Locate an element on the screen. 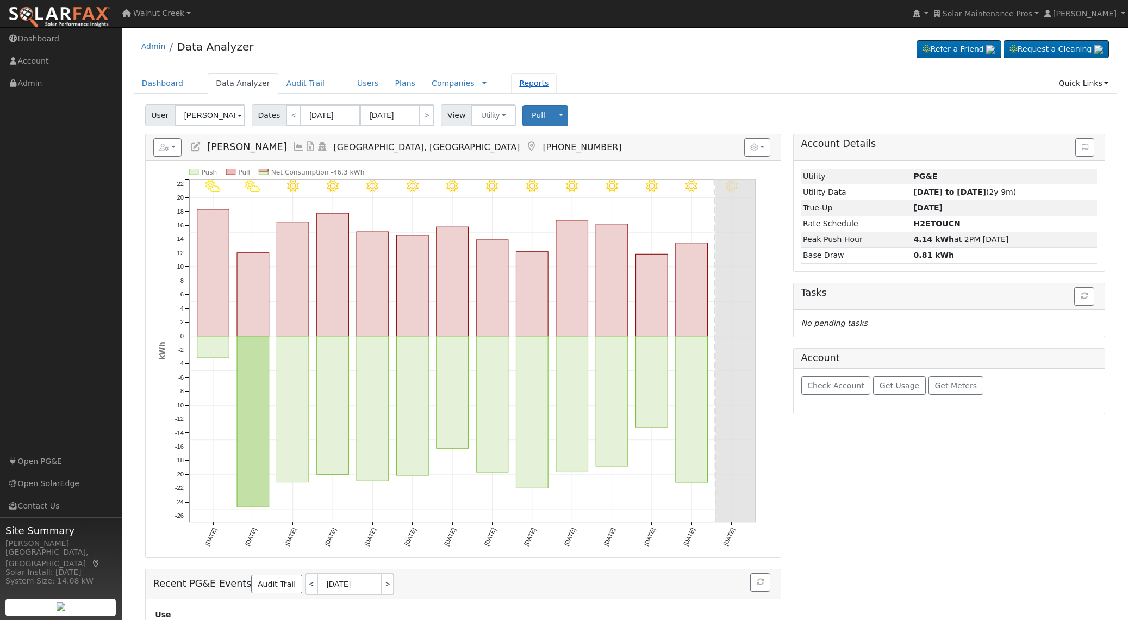  span: Dates is located at coordinates (269, 115).